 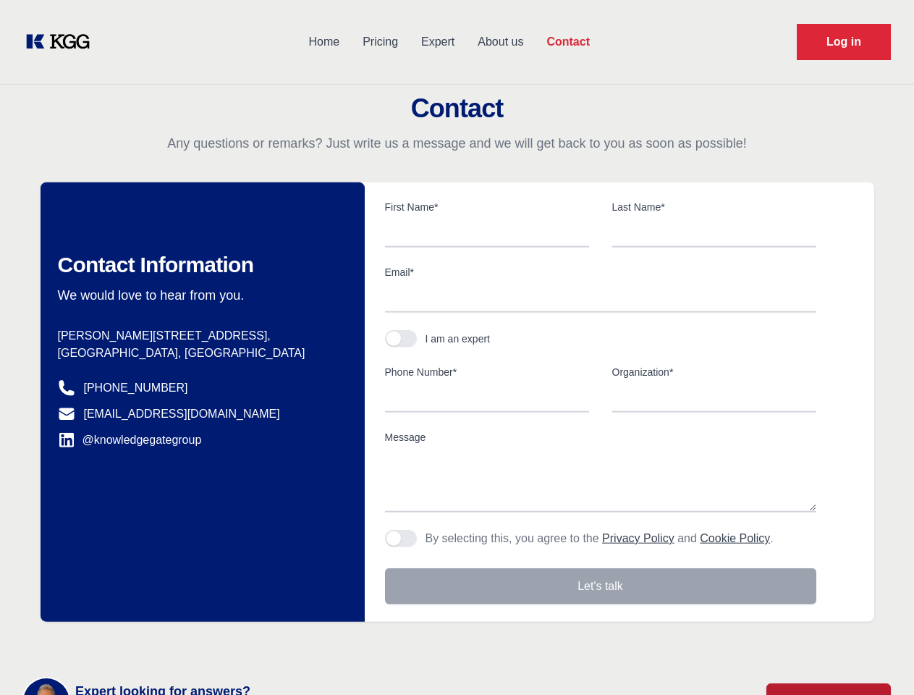 I want to click on label: First Name*, so click(x=487, y=207).